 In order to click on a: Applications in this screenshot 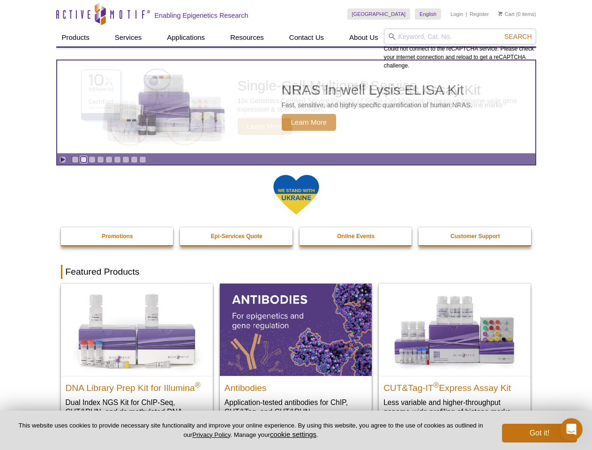, I will do `click(186, 37)`.